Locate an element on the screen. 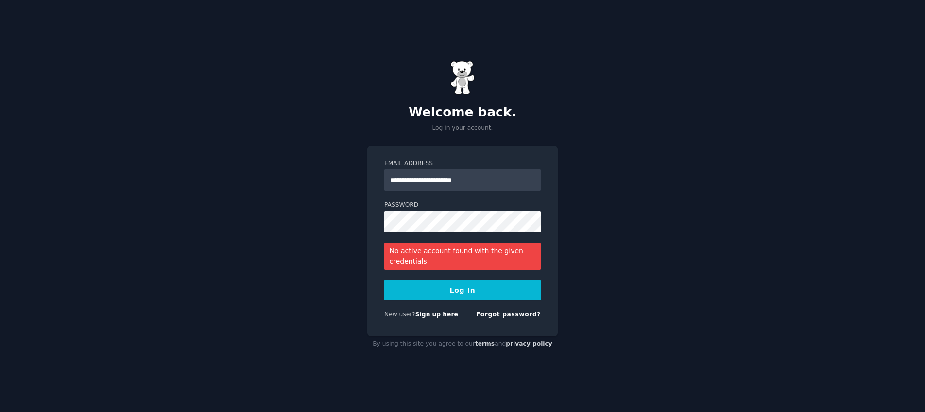  div: By using this site you agree to our and is located at coordinates (462, 344).